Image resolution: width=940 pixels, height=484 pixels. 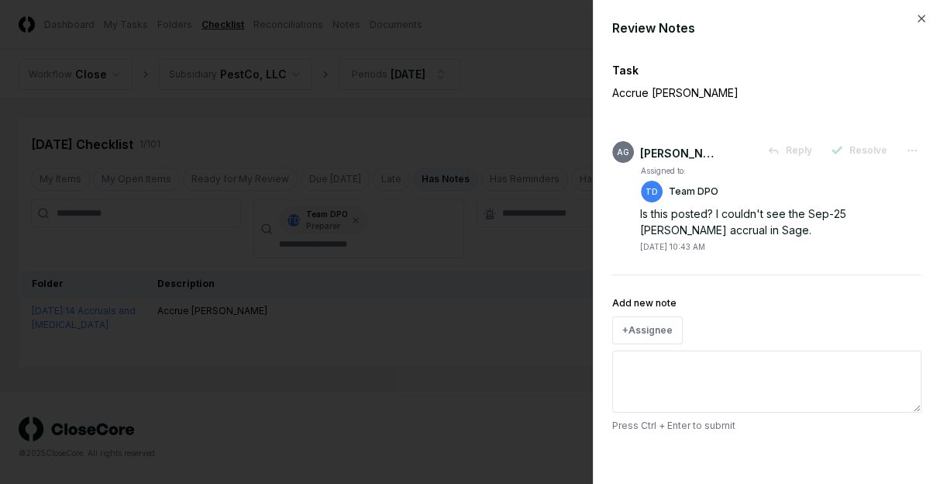 I want to click on p: Press Ctrl + Enter to submit, so click(x=766, y=425).